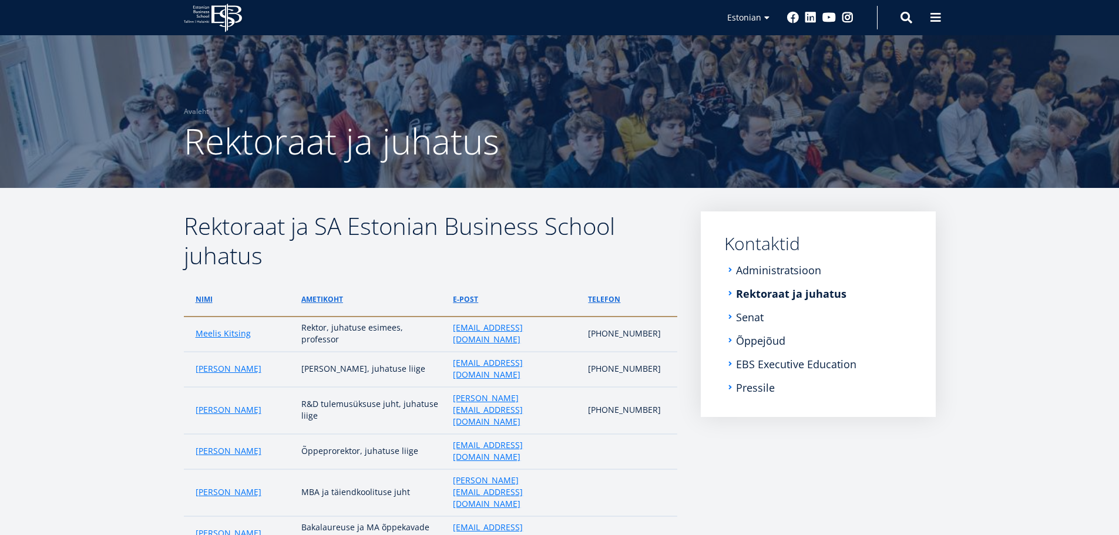 Image resolution: width=1119 pixels, height=535 pixels. I want to click on a: Avaleht, so click(196, 112).